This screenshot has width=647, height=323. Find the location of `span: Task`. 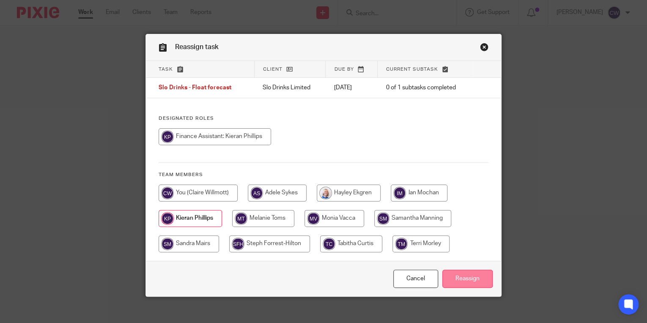

span: Task is located at coordinates (166, 69).